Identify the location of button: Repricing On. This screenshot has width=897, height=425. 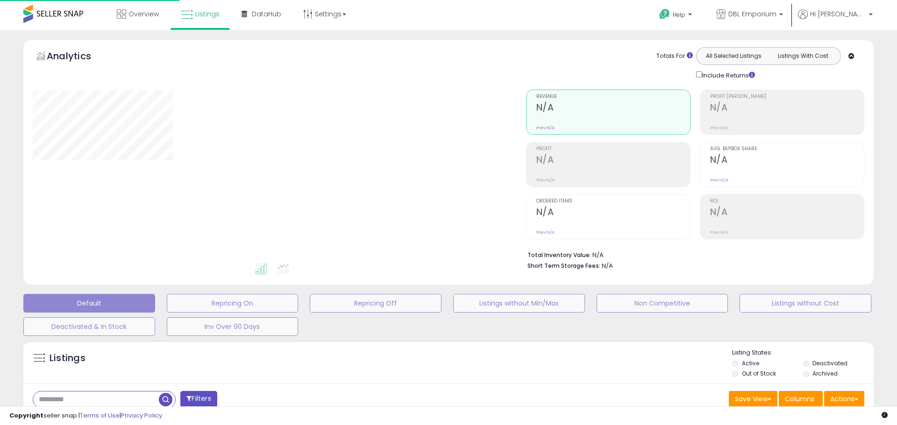
(233, 304).